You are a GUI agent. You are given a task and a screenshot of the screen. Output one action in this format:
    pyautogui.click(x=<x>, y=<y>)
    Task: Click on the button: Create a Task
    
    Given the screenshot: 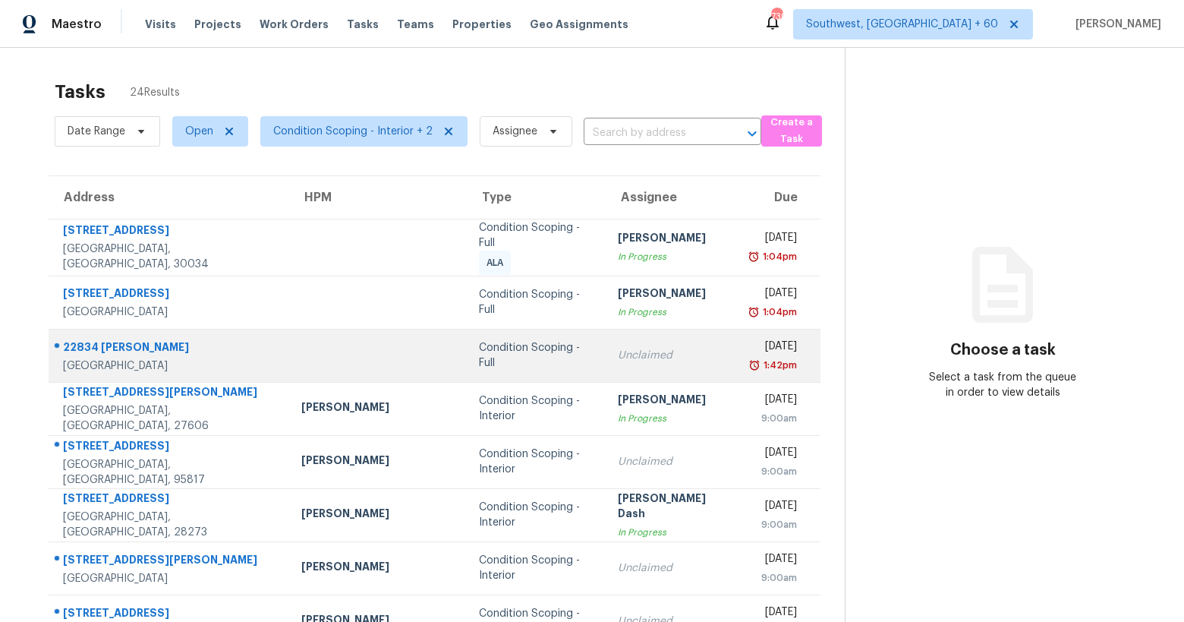 What is the action you would take?
    pyautogui.click(x=792, y=131)
    